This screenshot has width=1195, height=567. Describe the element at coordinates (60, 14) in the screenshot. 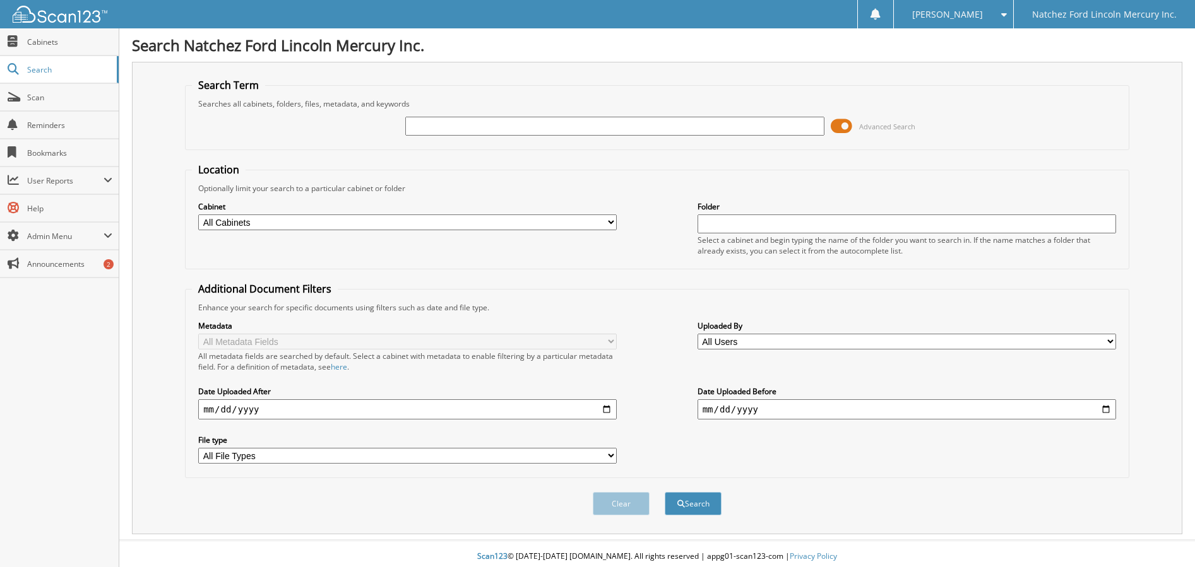

I see `img: scan123-logo-white.svg` at that location.